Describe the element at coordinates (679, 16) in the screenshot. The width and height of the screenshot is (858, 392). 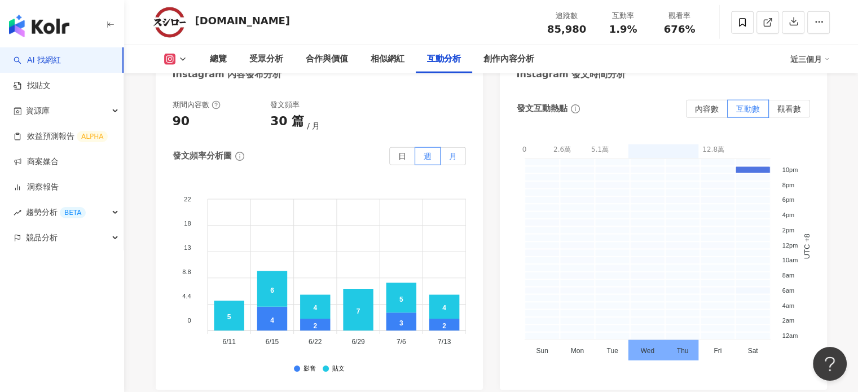
I see `div: 觀看率` at that location.